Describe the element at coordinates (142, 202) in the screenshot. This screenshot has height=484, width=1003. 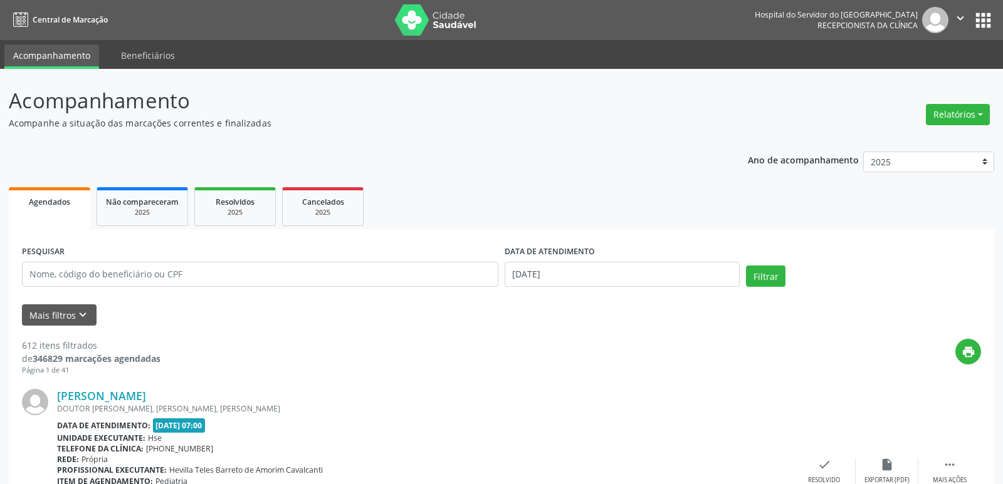
I see `span: Não compareceram` at that location.